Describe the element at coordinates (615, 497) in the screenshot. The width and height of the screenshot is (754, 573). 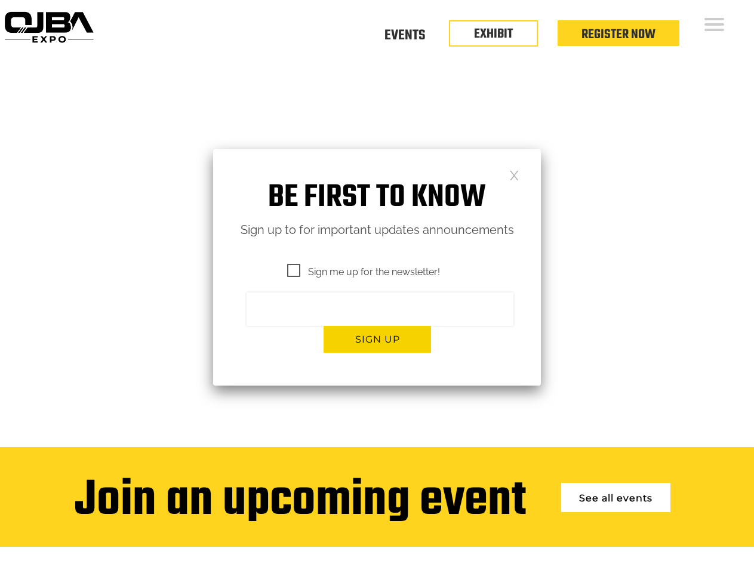
I see `a: See all events` at that location.